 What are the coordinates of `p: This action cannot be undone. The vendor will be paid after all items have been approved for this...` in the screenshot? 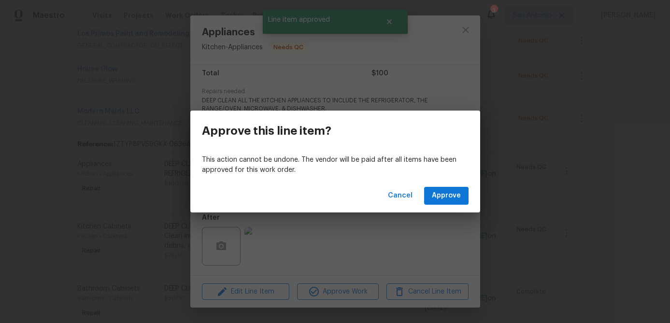 It's located at (335, 165).